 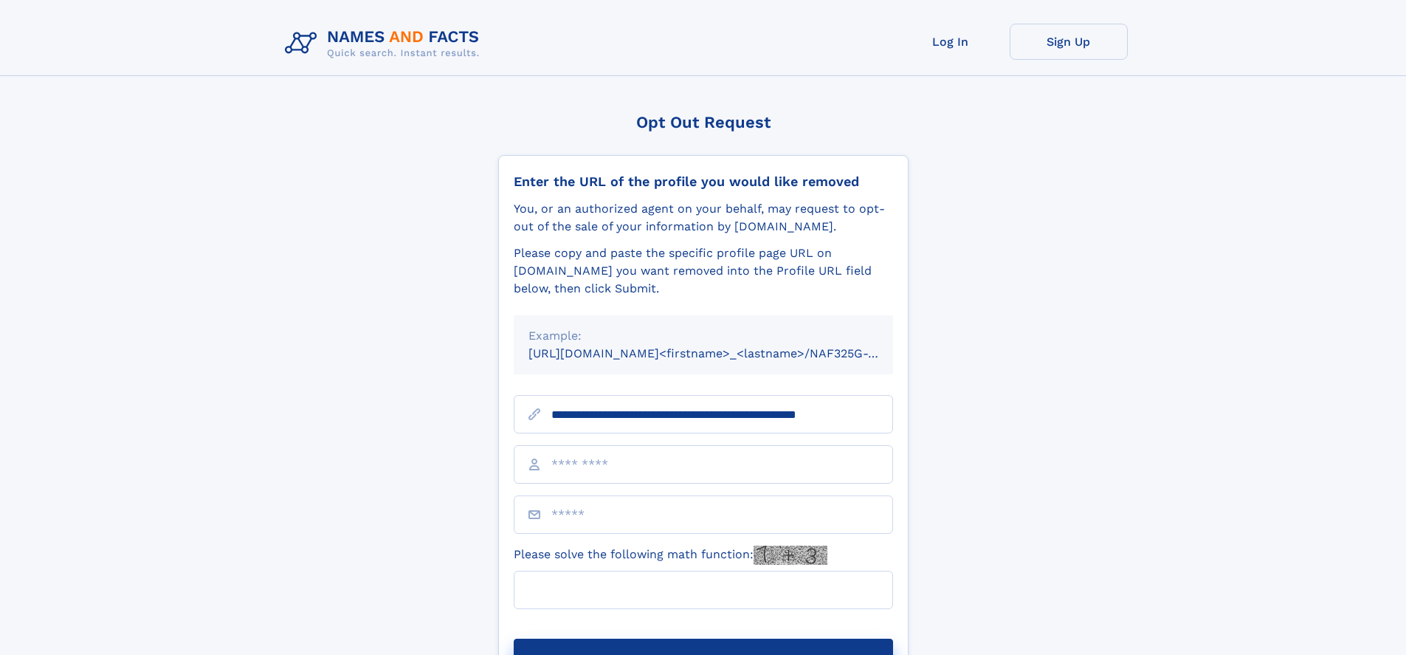 I want to click on div: You, or an authorized agent on your behalf, may request to opt-out of the sale of your informatio..., so click(x=703, y=218).